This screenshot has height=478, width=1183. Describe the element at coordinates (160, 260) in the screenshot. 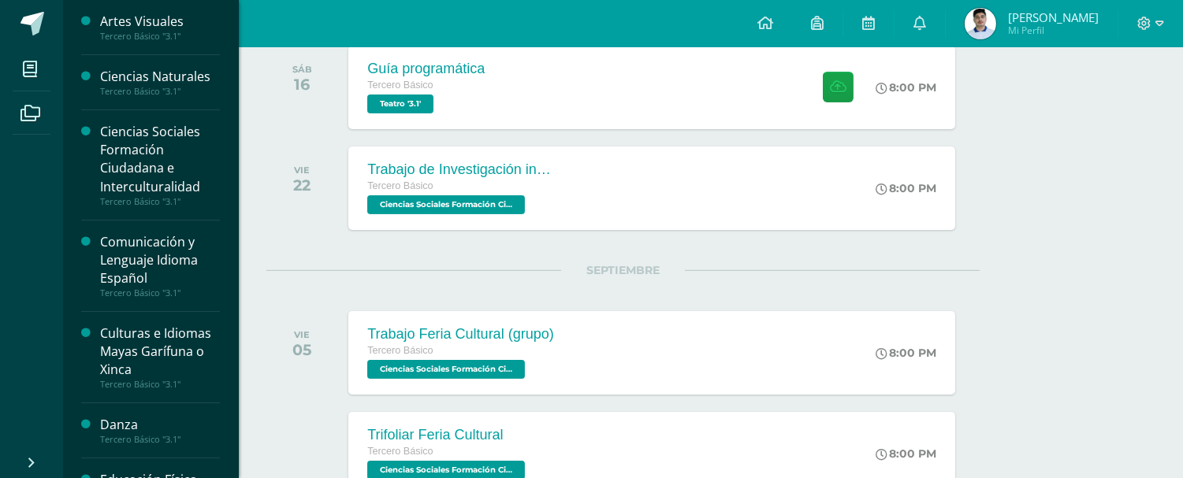

I see `div: Comunicación y Lenguaje Idioma Español` at that location.